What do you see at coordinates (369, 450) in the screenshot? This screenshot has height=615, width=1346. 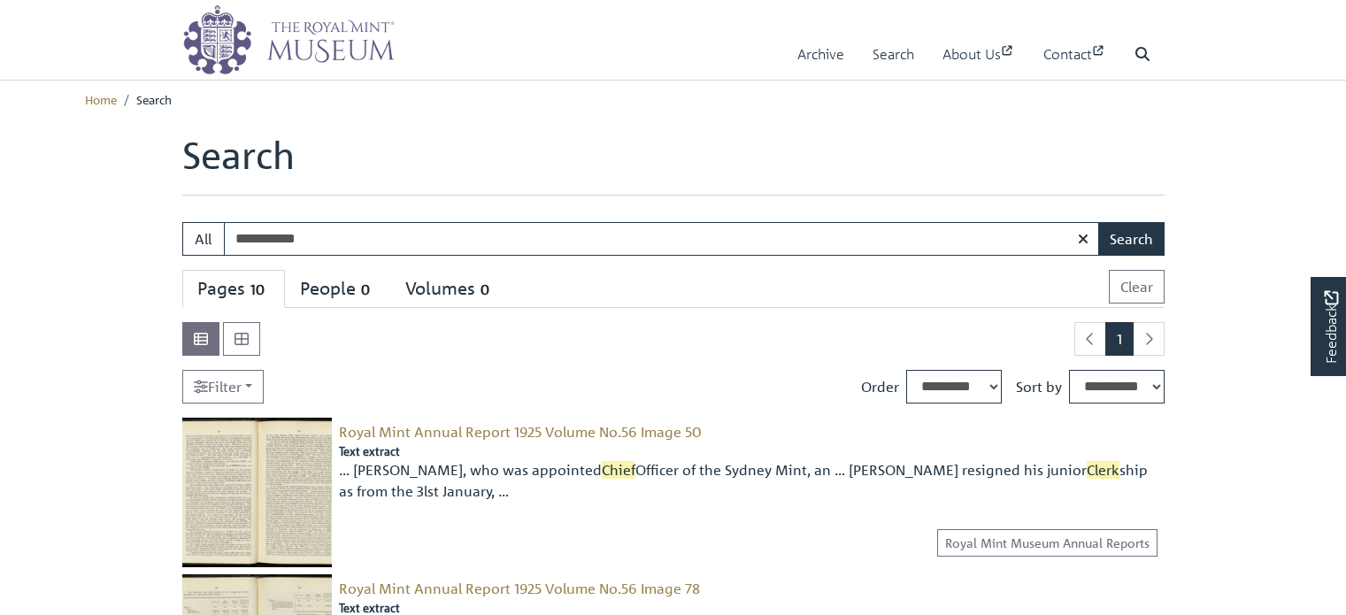 I see `span: Text extract` at bounding box center [369, 450].